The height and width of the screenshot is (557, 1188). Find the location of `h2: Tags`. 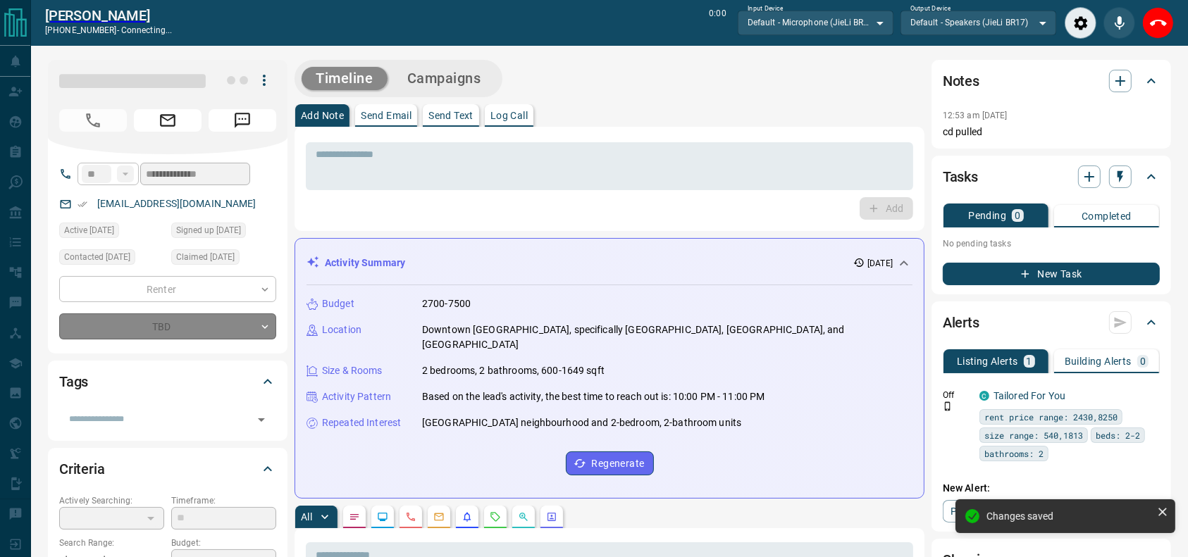

h2: Tags is located at coordinates (73, 382).